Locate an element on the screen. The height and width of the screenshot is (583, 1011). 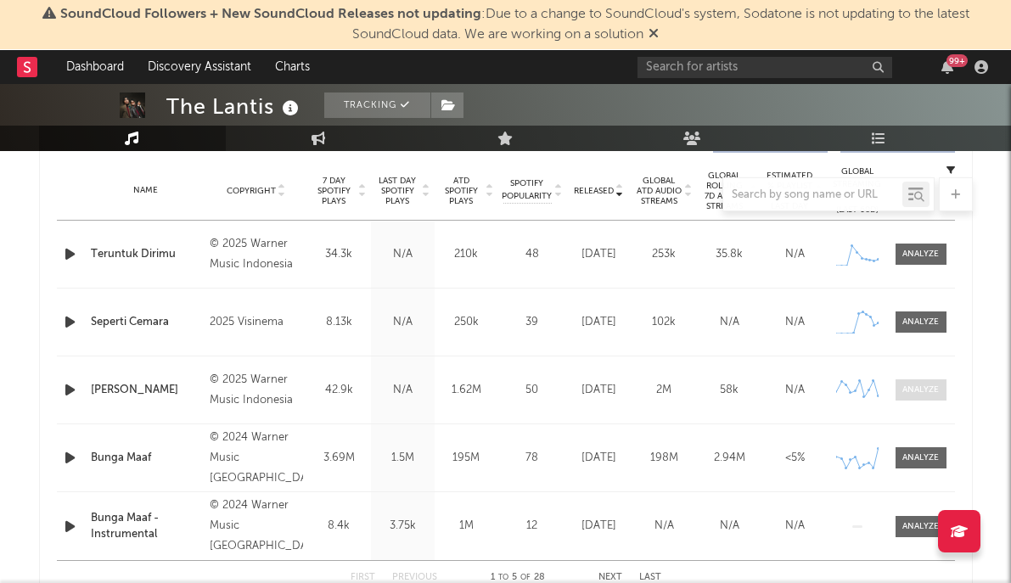
span: Estimated % Playlist Streams Last Day is located at coordinates (789, 191).